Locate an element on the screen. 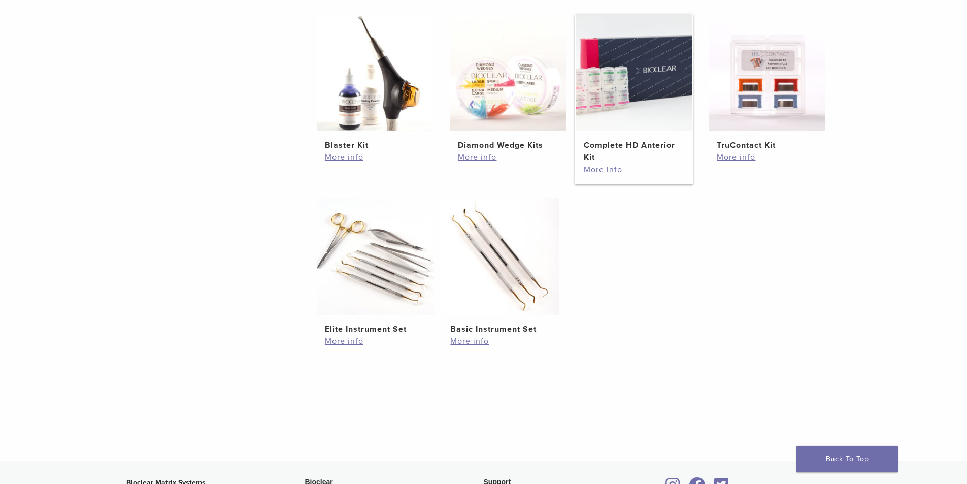  img: Blaster Kit is located at coordinates (375, 73).